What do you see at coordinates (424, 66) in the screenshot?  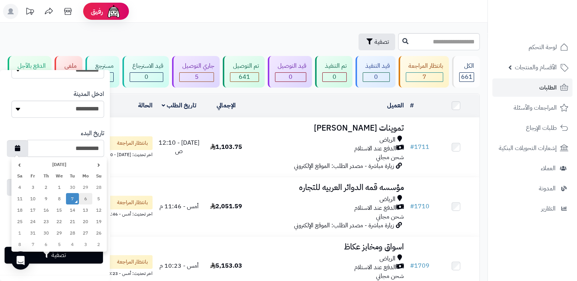 I see `div: بانتظار المراجعة` at bounding box center [424, 66].